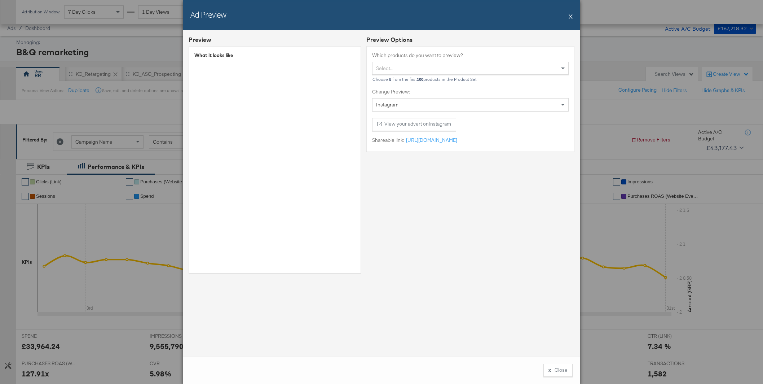 This screenshot has width=763, height=384. Describe the element at coordinates (470, 40) in the screenshot. I see `div: Preview Options` at that location.